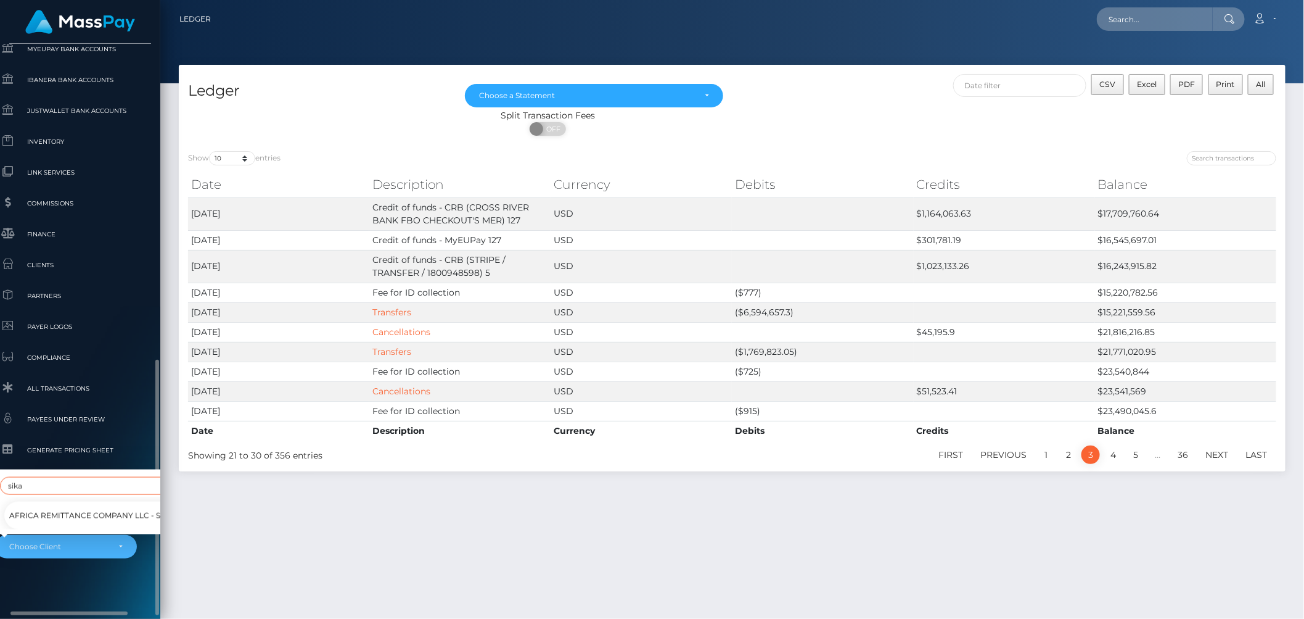  Describe the element at coordinates (823, 411) in the screenshot. I see `td: ($915)` at that location.